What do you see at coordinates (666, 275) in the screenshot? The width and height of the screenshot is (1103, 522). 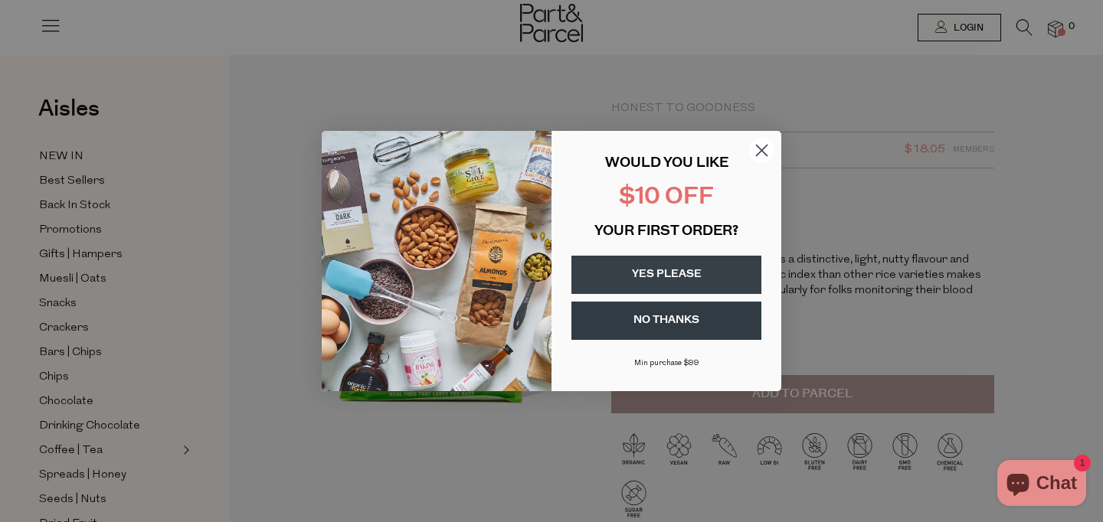 I see `button: YES PLEASE` at bounding box center [666, 275].